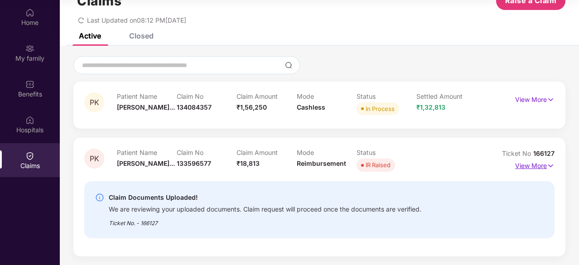 The height and width of the screenshot is (265, 579). Describe the element at coordinates (30, 156) in the screenshot. I see `img: svg+xml;base64,PHN2ZyBpZD0iQ2xhaW0iIHhtbG5zPSJodHRwOi8vd3d3LnczLm9yZy8yMDAwL3N2ZyIgd2lkdGg9IjIwIi...` at that location.